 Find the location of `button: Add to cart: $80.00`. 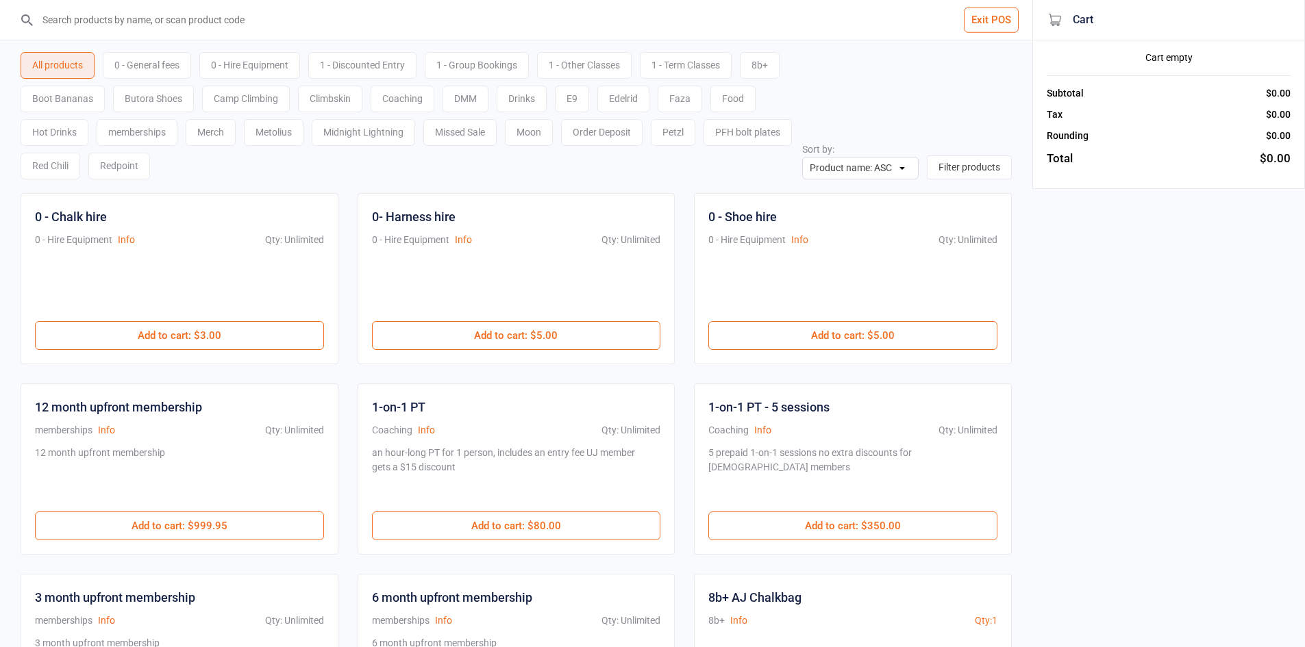

button: Add to cart: $80.00 is located at coordinates (517, 526).